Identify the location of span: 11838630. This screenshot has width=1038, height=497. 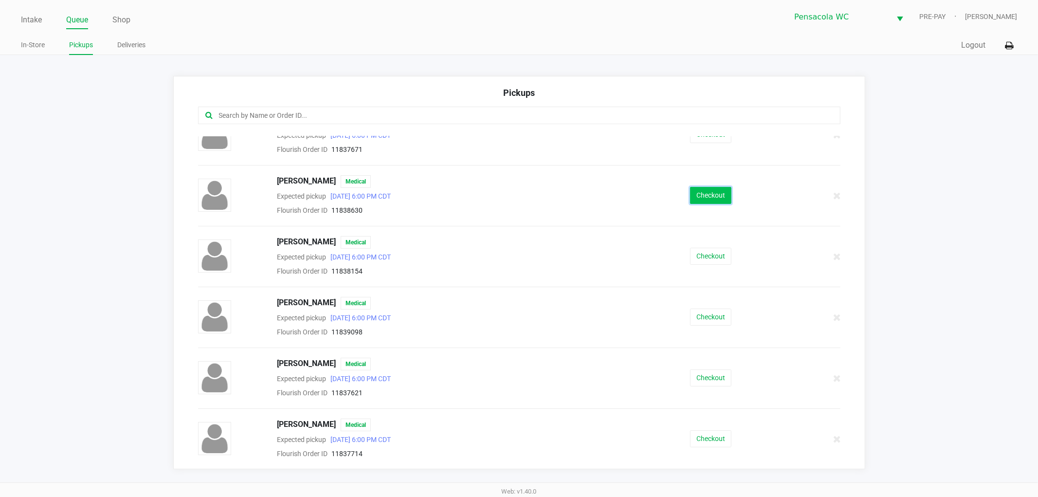
(347, 210).